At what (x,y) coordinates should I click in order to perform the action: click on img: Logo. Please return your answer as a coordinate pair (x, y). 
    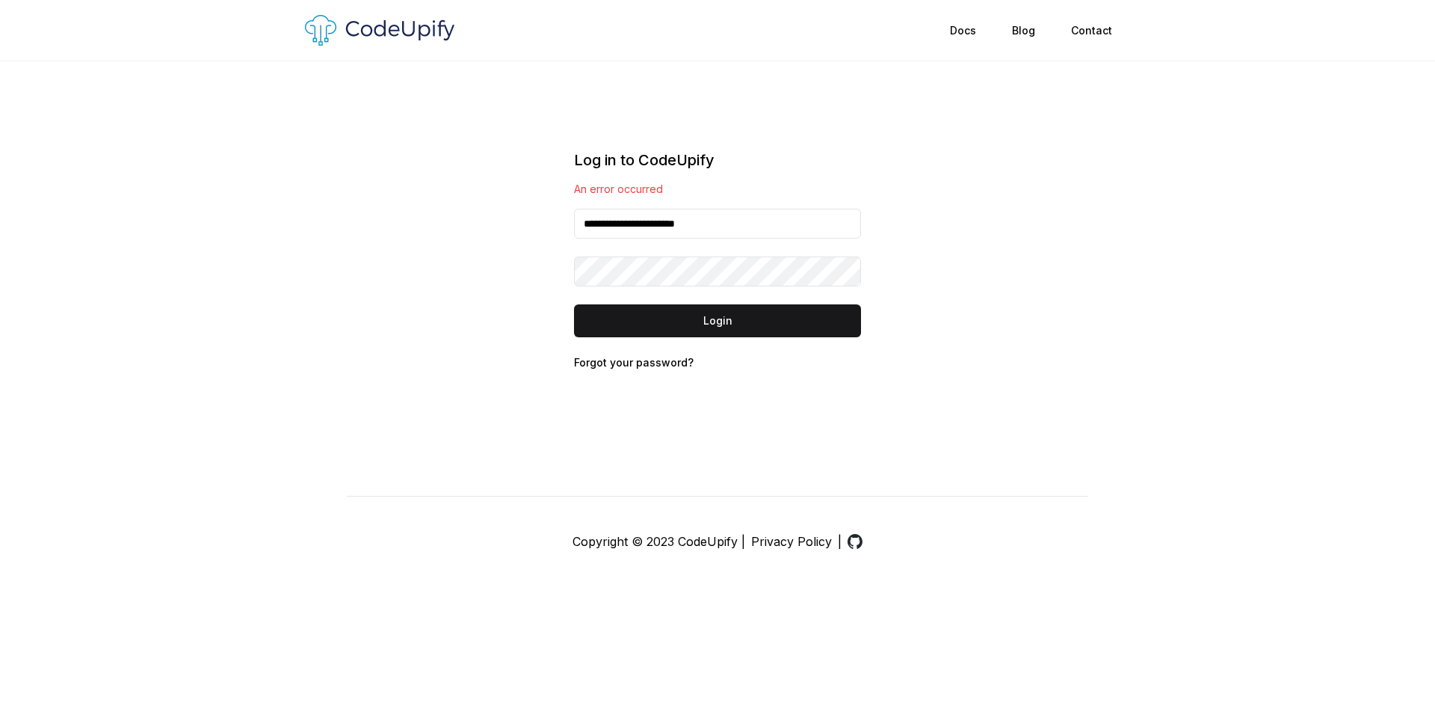
    Looking at the image, I should click on (380, 30).